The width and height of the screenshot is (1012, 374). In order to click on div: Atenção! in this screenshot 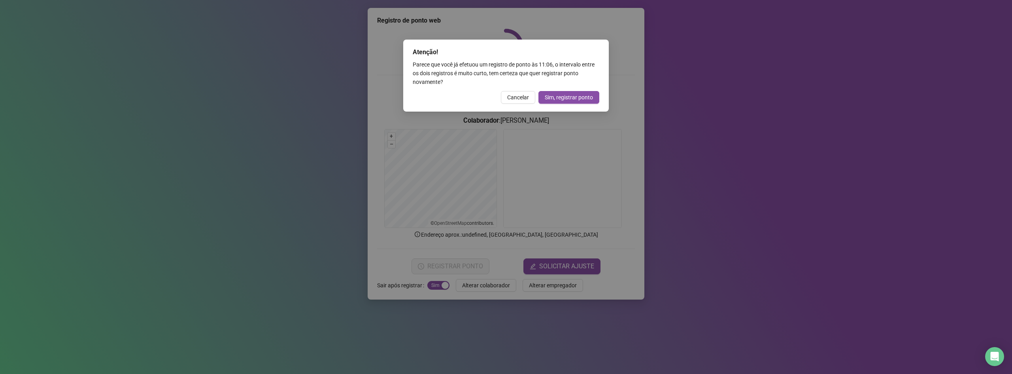, I will do `click(506, 52)`.